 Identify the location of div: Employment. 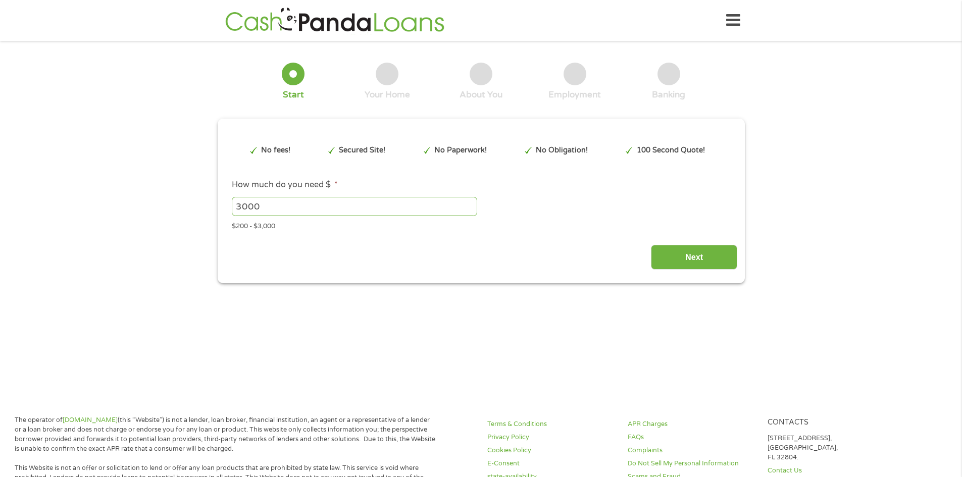
(575, 95).